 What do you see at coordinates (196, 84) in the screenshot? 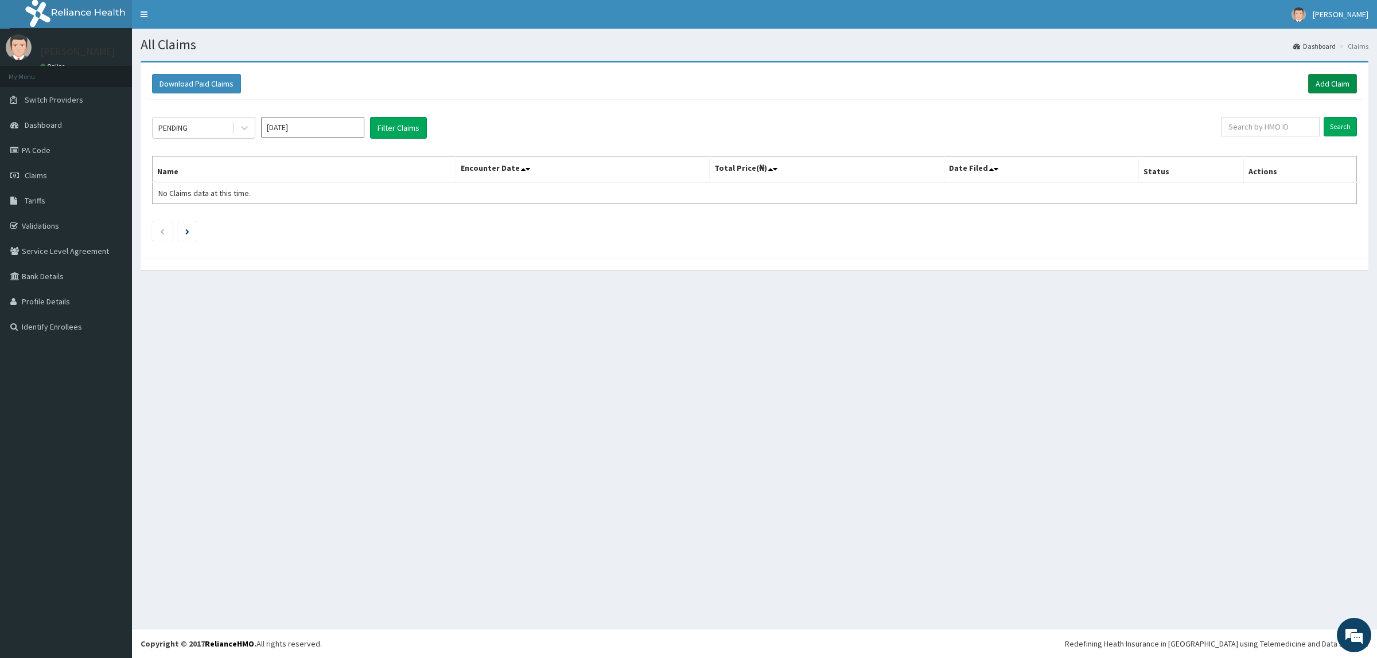
I see `button: Download Paid Claims` at bounding box center [196, 84].